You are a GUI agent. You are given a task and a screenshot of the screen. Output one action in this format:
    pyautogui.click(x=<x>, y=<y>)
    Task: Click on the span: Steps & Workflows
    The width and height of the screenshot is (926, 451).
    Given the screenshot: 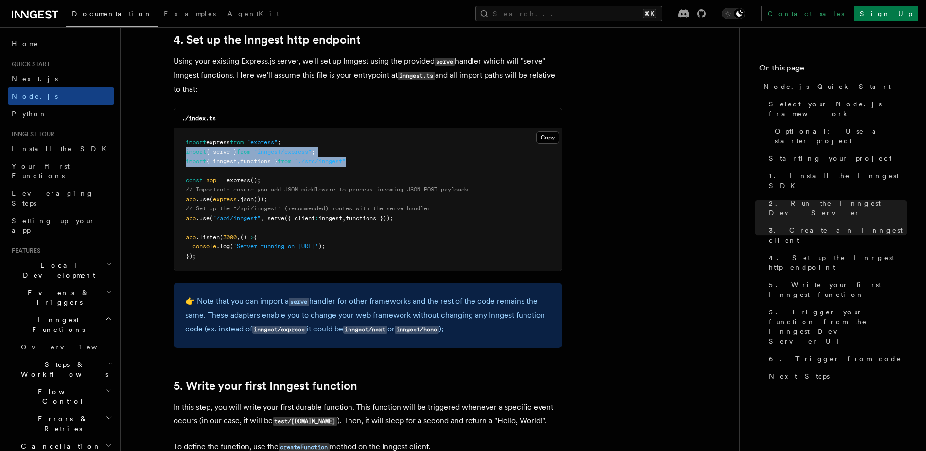 What is the action you would take?
    pyautogui.click(x=63, y=369)
    